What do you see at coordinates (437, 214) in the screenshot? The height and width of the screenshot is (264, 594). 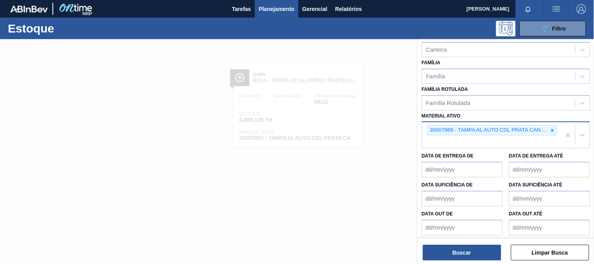 I see `label: Data out de` at bounding box center [437, 214].